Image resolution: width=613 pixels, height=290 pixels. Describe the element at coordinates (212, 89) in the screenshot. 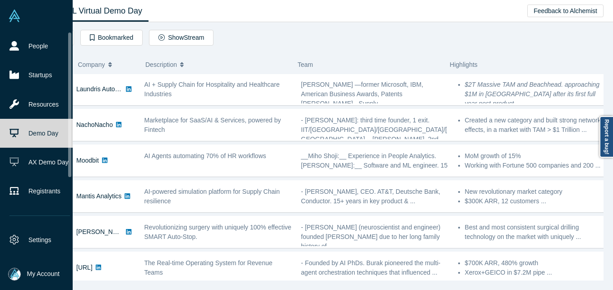

I see `span: AI + Supply Chain for Hospitality and Healthcare Industries` at that location.